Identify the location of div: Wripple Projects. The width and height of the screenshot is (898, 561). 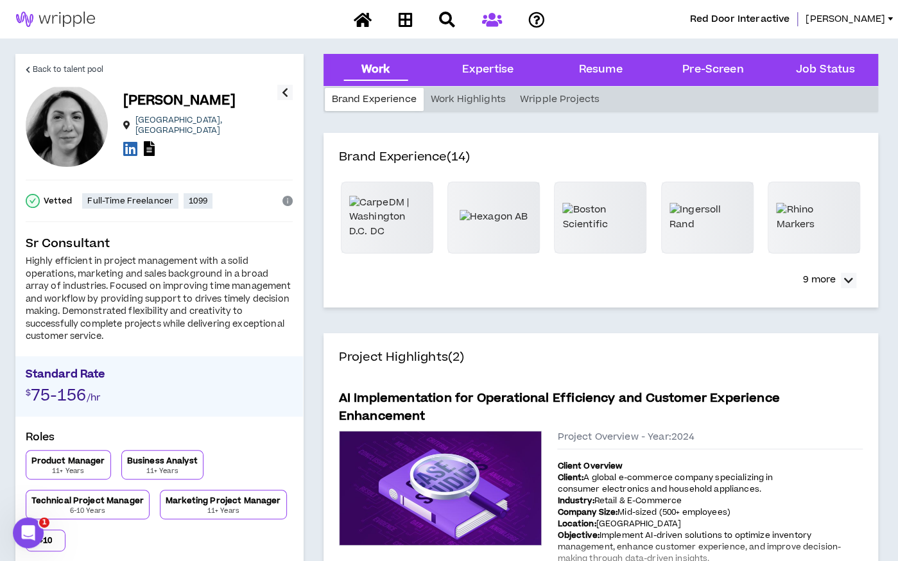
(559, 99).